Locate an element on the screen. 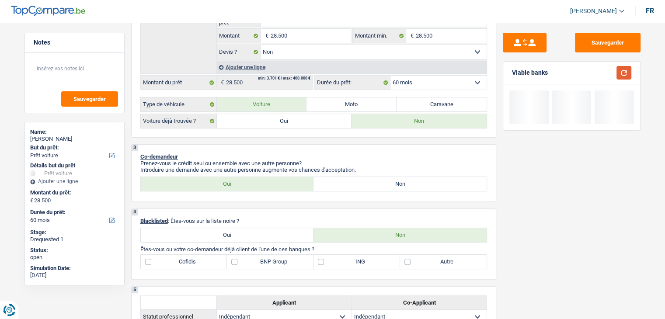 The image size is (665, 319). label: ING is located at coordinates (357, 262).